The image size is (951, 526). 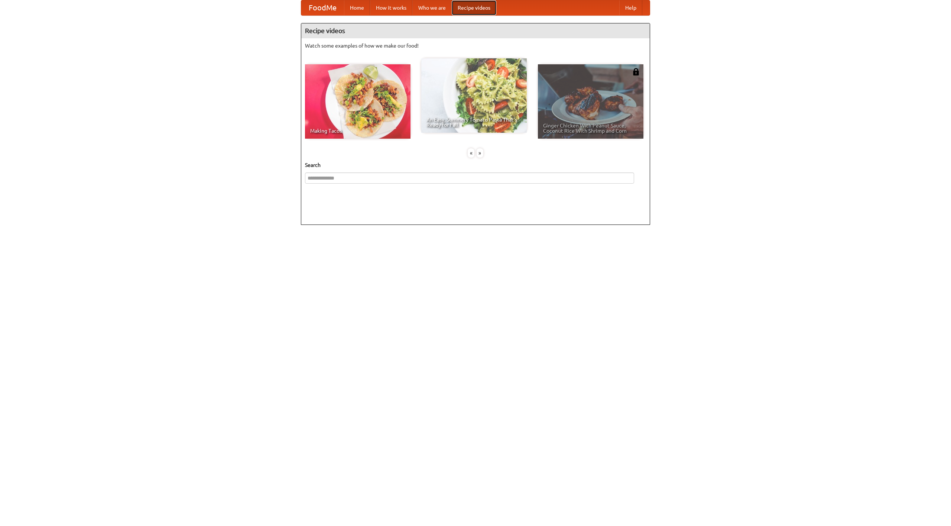 I want to click on a: FoodMe, so click(x=323, y=8).